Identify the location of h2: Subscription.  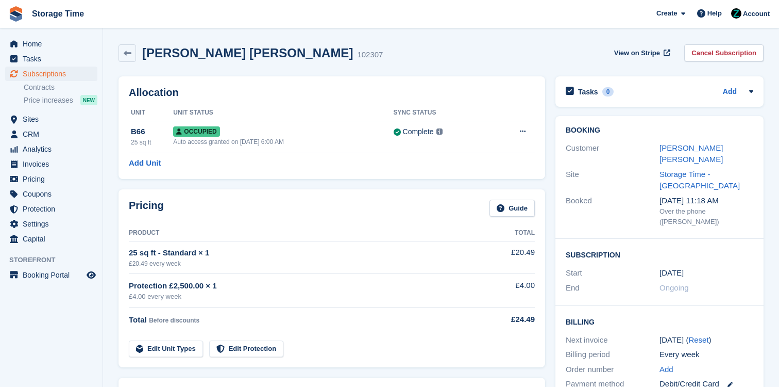
(660, 254).